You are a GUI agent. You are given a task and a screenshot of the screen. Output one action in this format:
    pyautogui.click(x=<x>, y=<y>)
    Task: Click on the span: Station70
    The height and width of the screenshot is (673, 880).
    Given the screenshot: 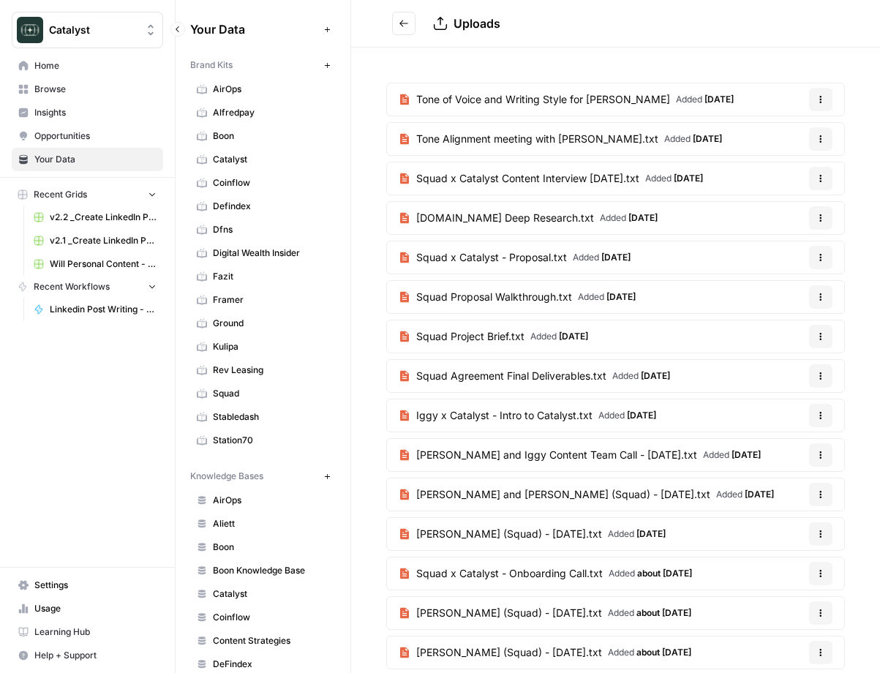 What is the action you would take?
    pyautogui.click(x=271, y=440)
    